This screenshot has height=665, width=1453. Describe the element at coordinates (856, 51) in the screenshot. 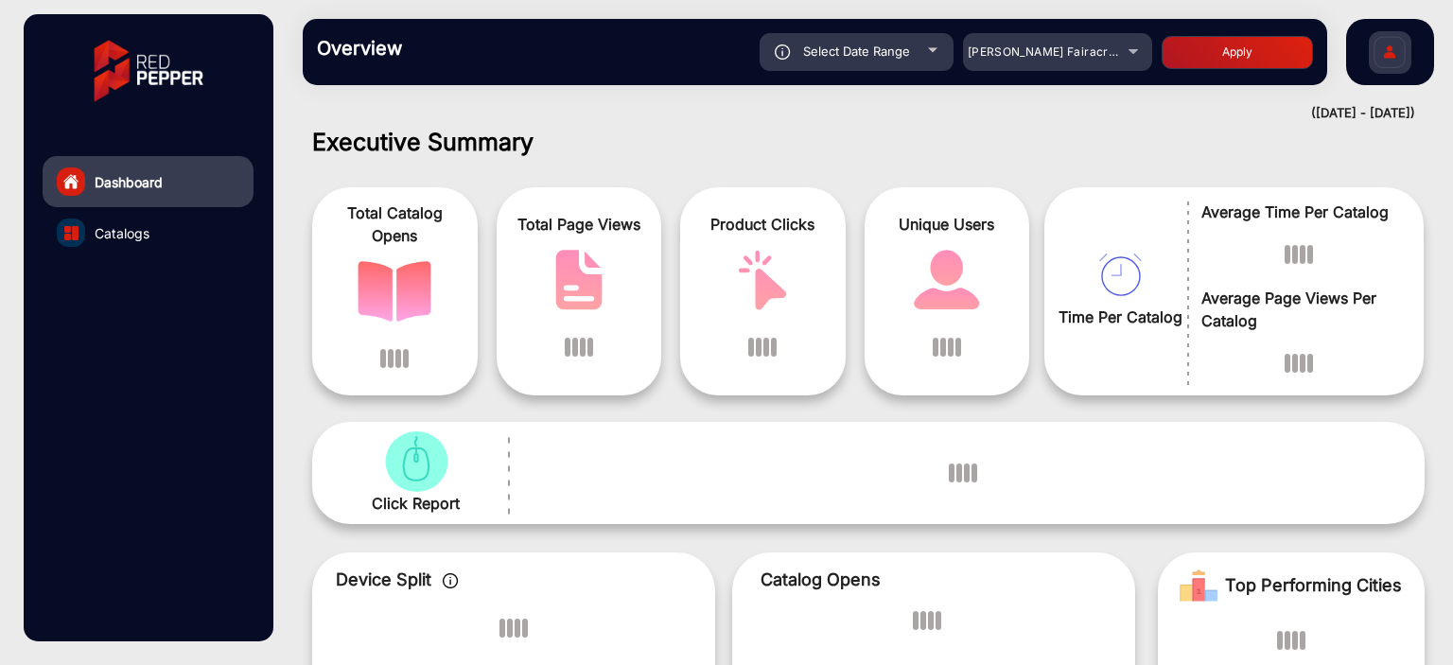

I see `span: Select Date Range` at that location.